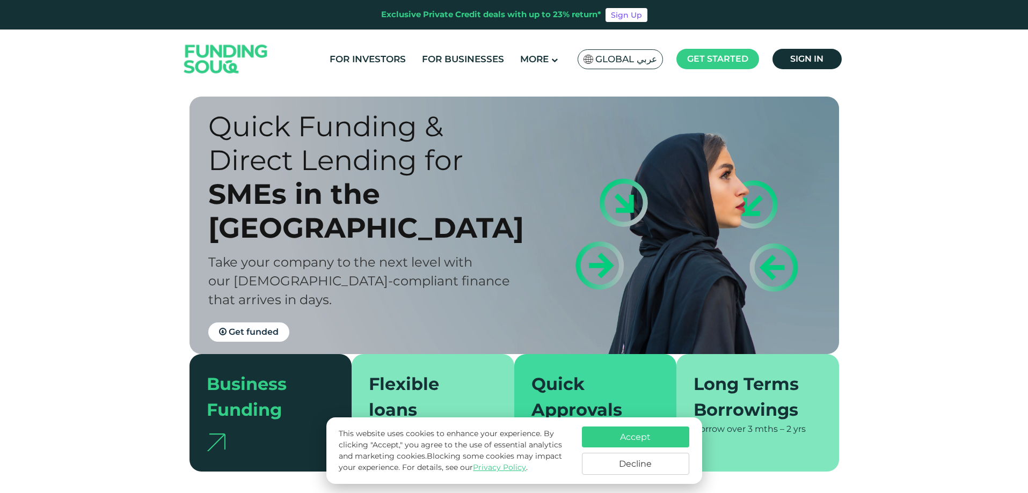 The image size is (1028, 493). Describe the element at coordinates (718, 59) in the screenshot. I see `span: Get started` at that location.